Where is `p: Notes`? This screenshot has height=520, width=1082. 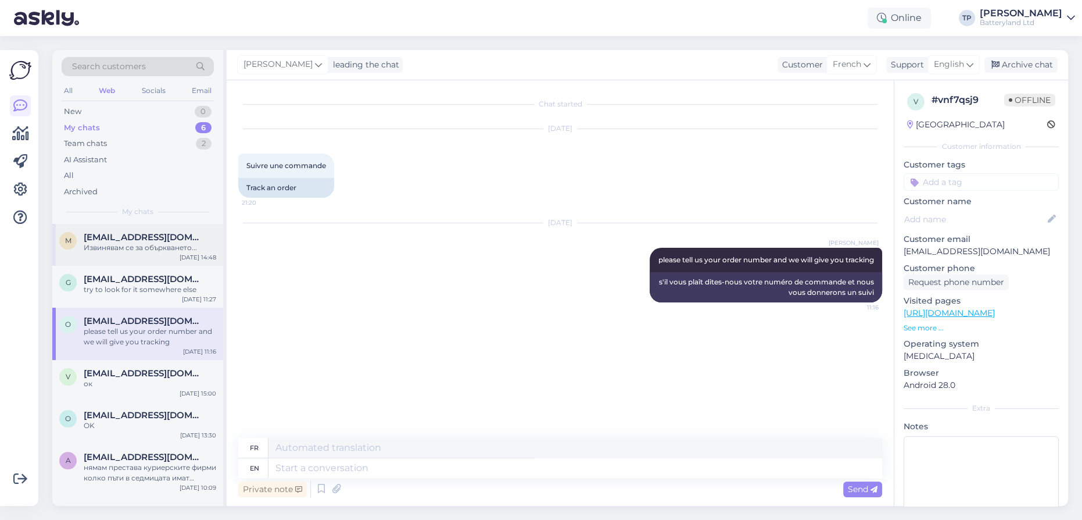
p: Notes is located at coordinates (981, 426).